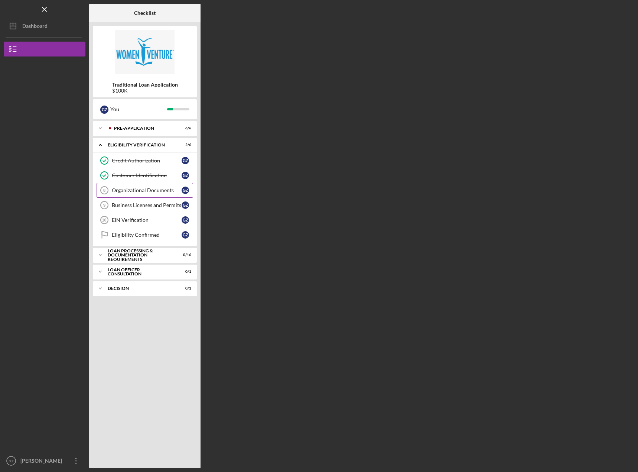 This screenshot has width=638, height=472. What do you see at coordinates (145, 190) in the screenshot?
I see `a: 8Organizational DocumentsGZ` at bounding box center [145, 190].